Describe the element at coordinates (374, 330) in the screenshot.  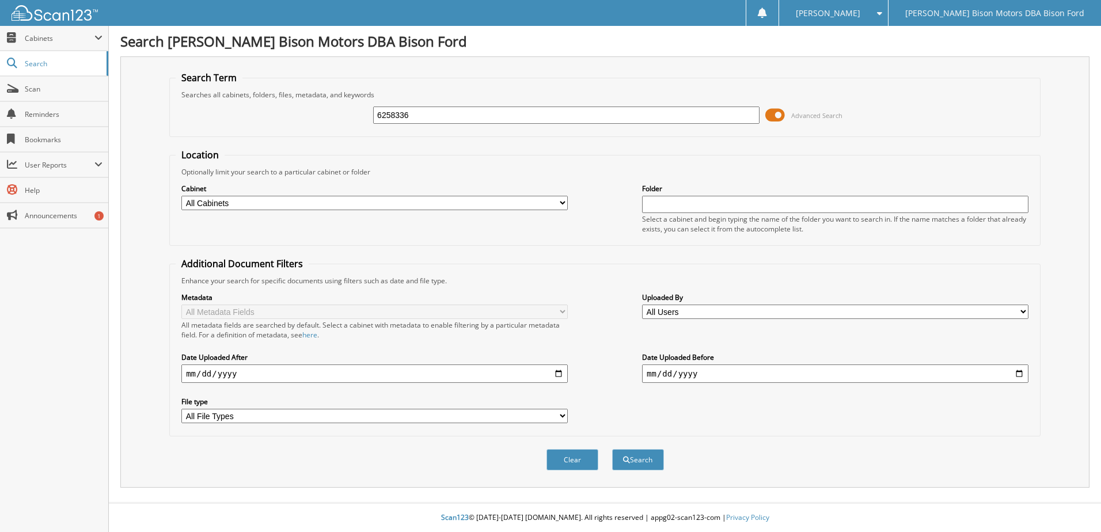
I see `div: All metadata fields are searched by default. Select a cabinet with metadata to enable filtering b...` at that location.